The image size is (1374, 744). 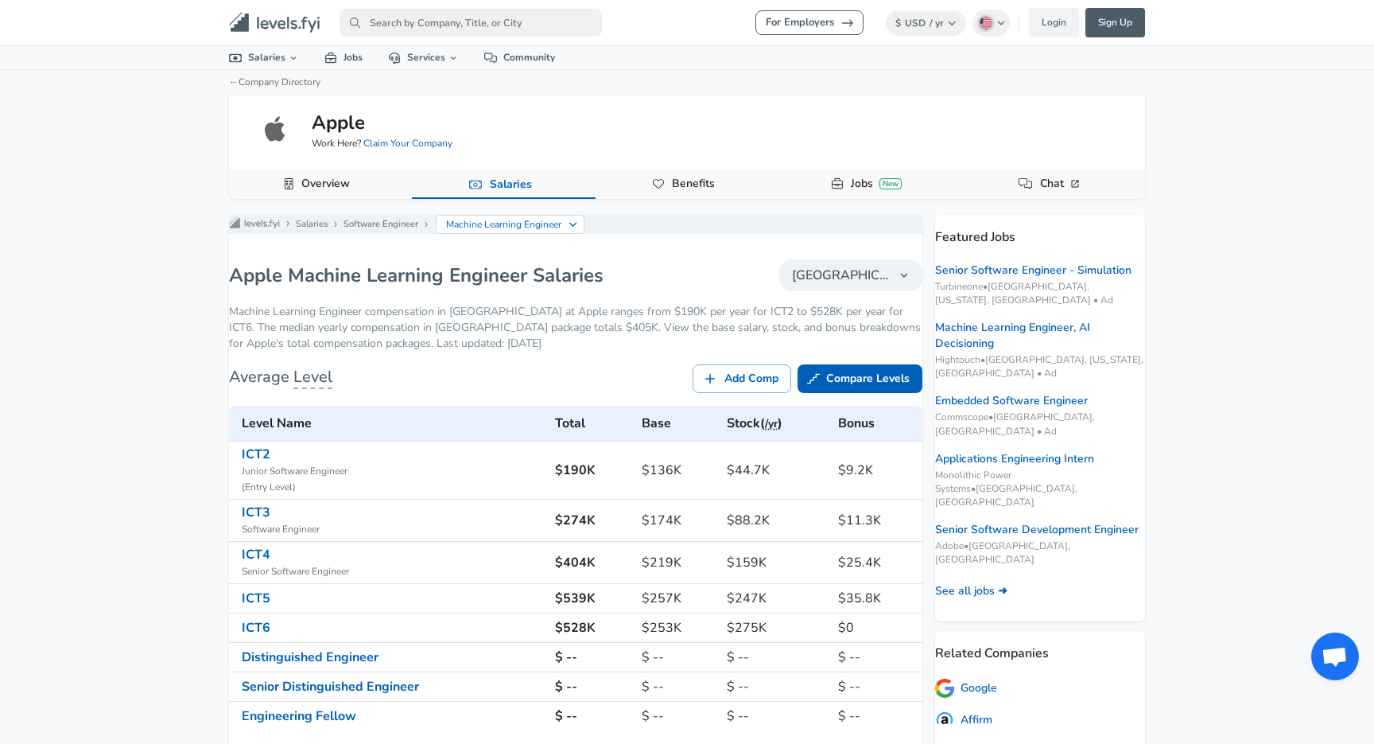 I want to click on a: Google, so click(x=966, y=688).